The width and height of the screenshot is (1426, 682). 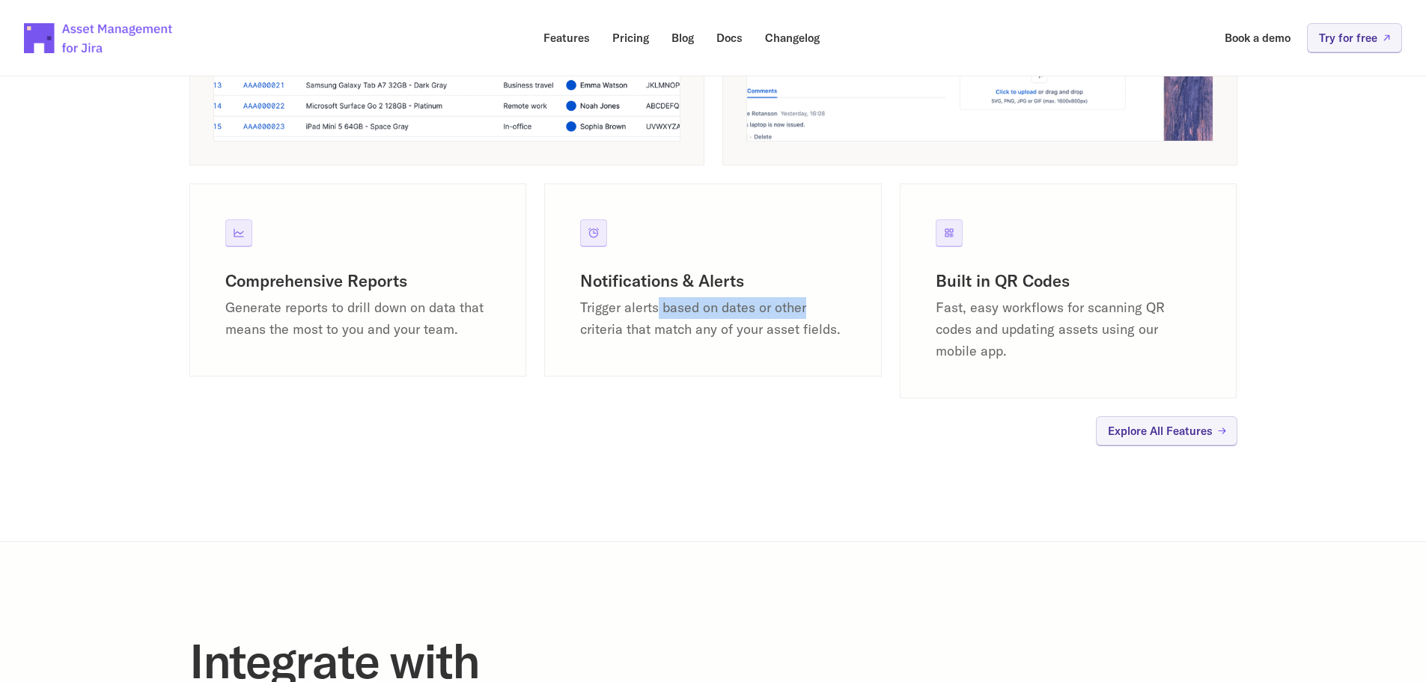 I want to click on a: Docs, so click(x=729, y=37).